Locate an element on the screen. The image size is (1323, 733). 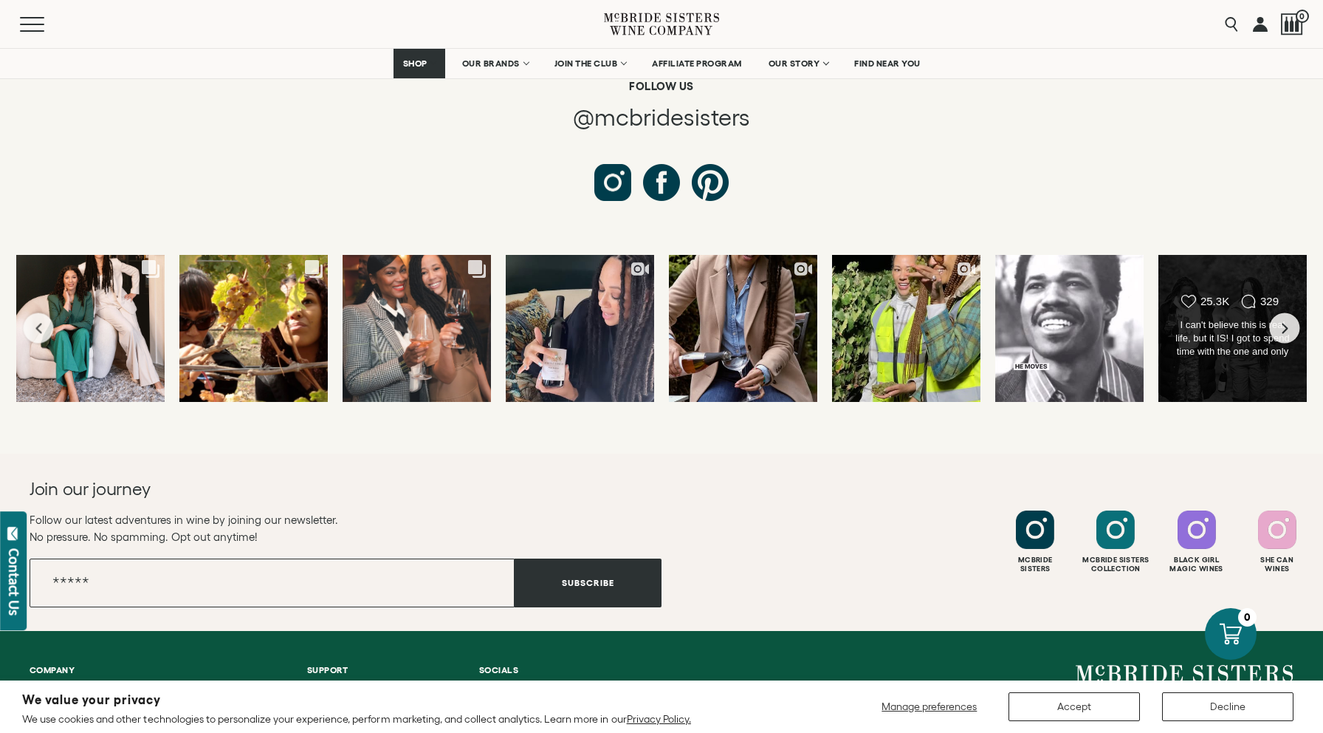
a: OUR STORY is located at coordinates (798, 64).